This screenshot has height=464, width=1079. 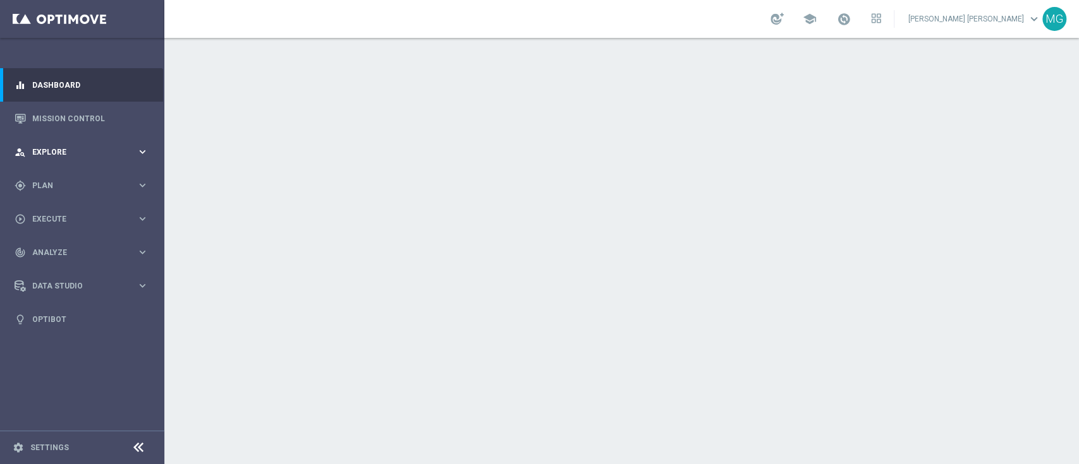 What do you see at coordinates (82, 85) in the screenshot?
I see `div: Dashboard` at bounding box center [82, 85].